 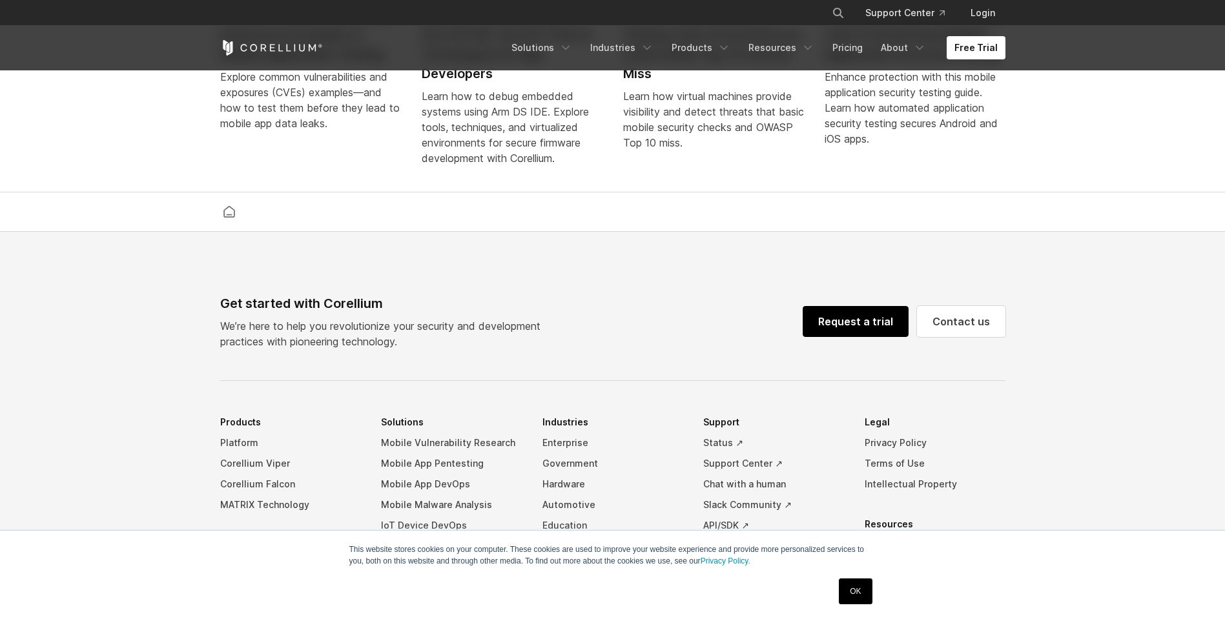 What do you see at coordinates (961, 322) in the screenshot?
I see `a: Contact us` at bounding box center [961, 322].